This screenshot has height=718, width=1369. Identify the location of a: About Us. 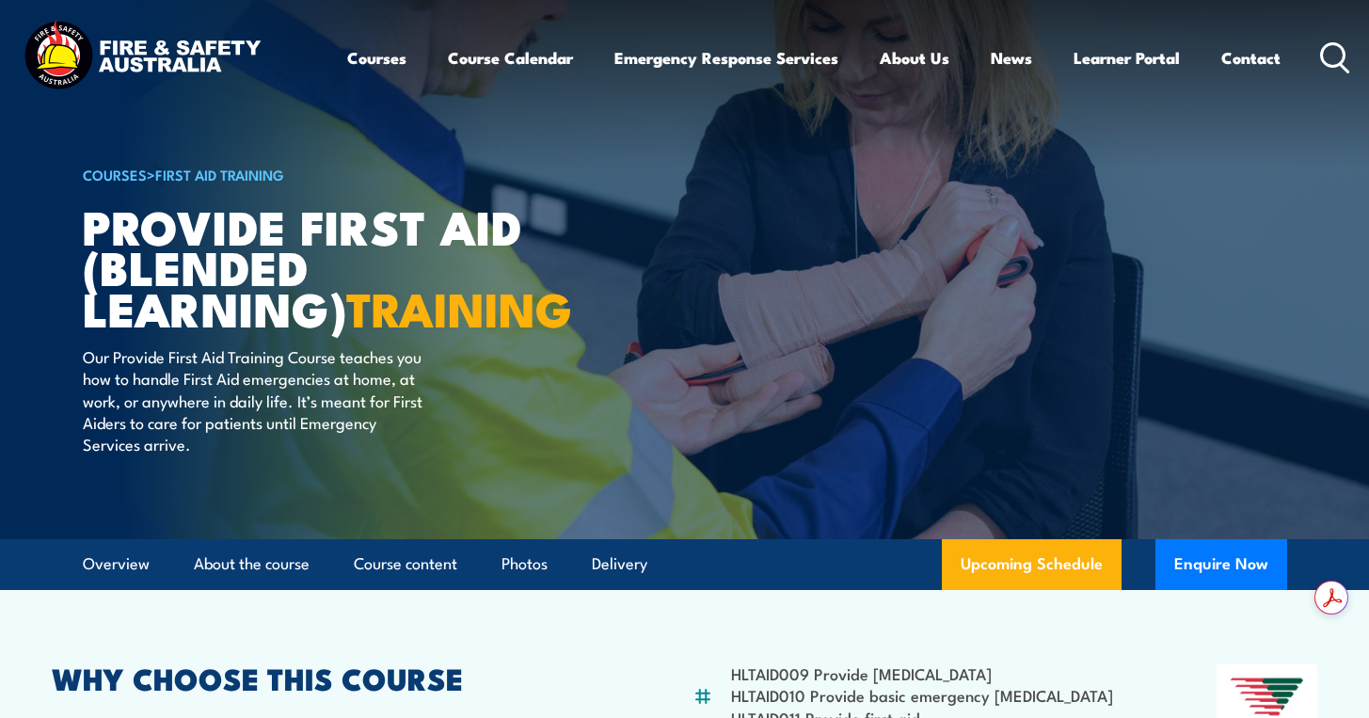
(915, 57).